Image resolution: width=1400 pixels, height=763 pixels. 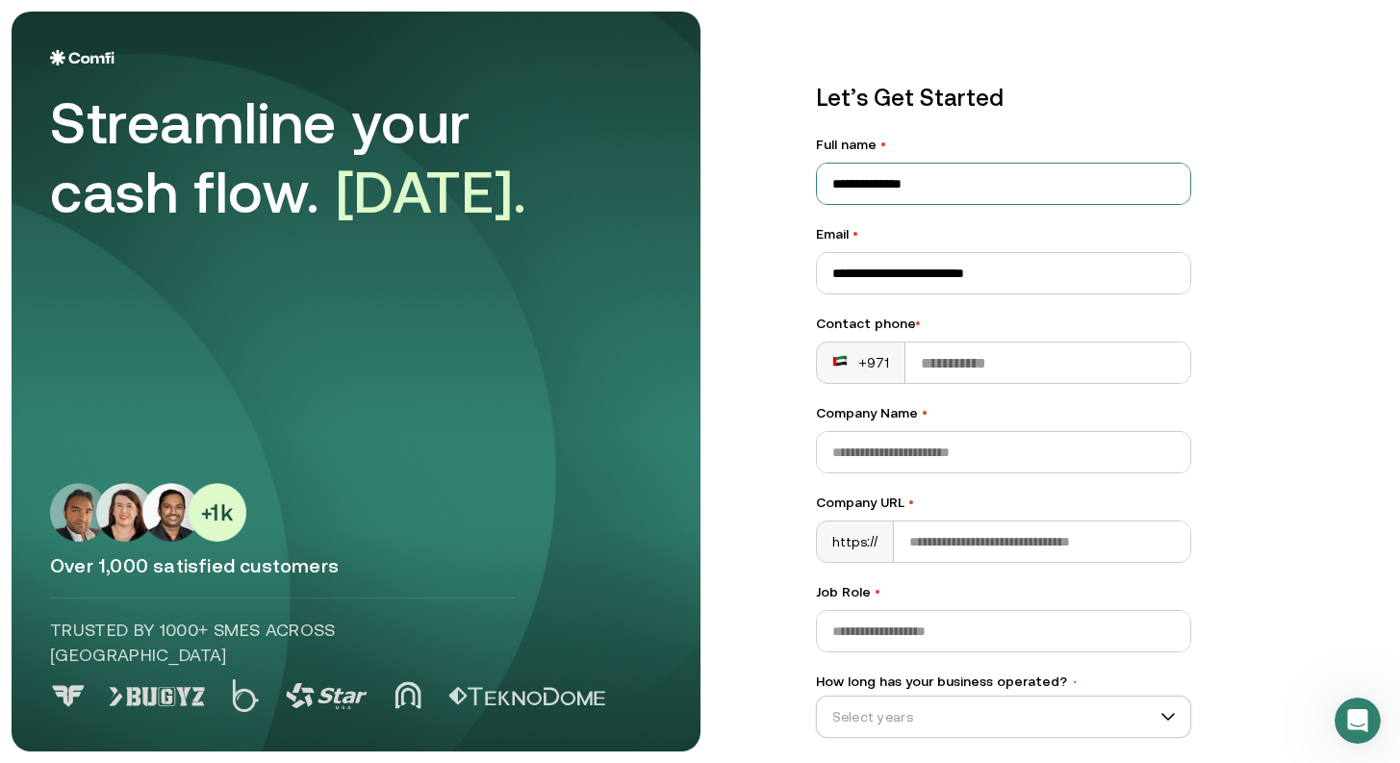 I want to click on label: Full name, so click(x=1004, y=144).